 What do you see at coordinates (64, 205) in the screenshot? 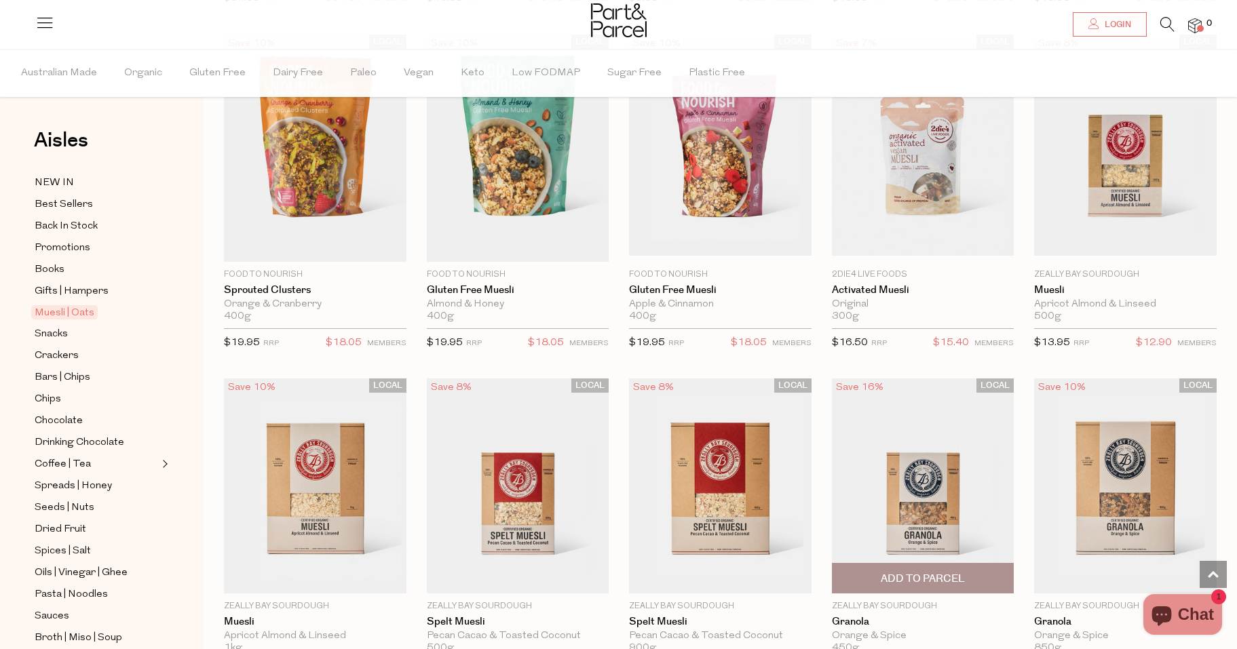
I see `span: Best Sellers` at bounding box center [64, 205].